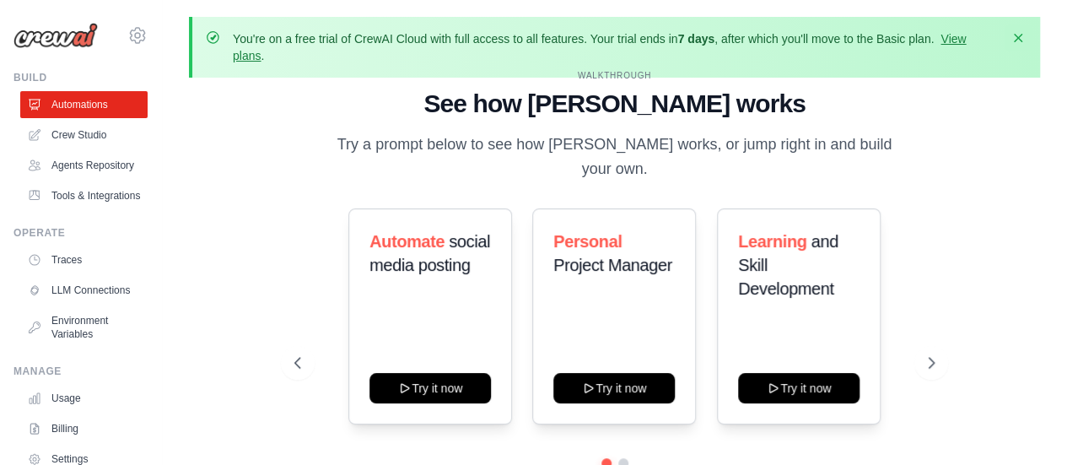 The width and height of the screenshot is (1067, 465). Describe the element at coordinates (84, 135) in the screenshot. I see `a: Crew Studio` at that location.